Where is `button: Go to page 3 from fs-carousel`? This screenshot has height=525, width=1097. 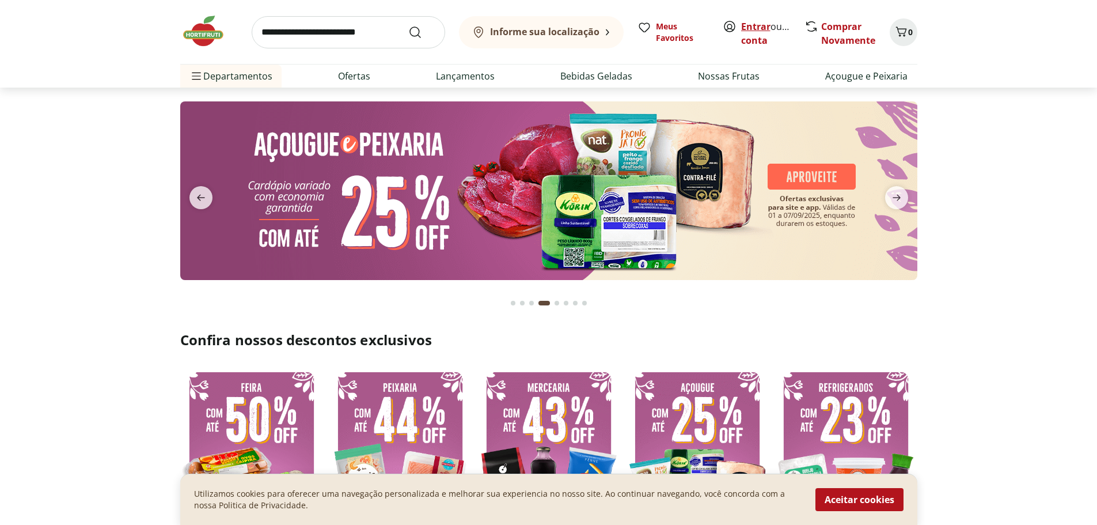 button: Go to page 3 from fs-carousel is located at coordinates (532, 303).